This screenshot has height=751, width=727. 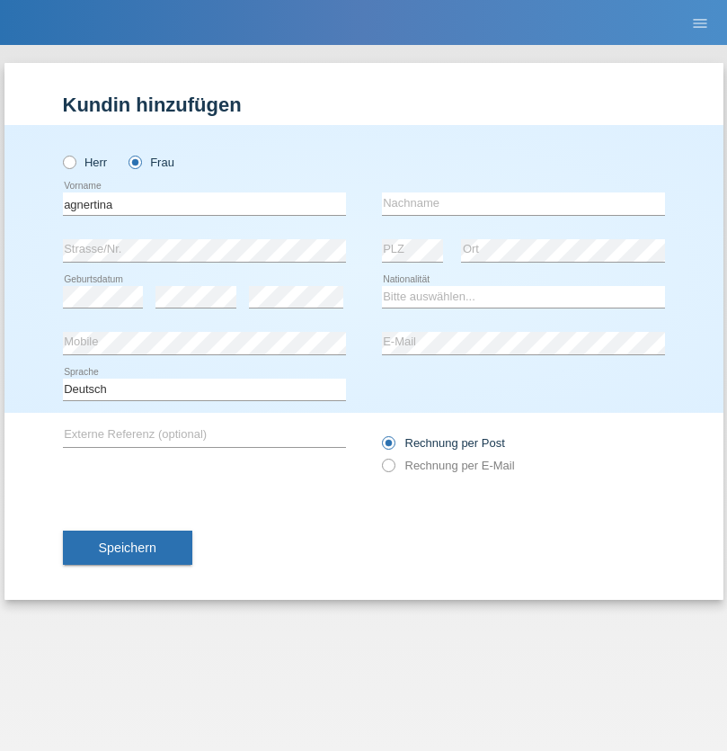 What do you see at coordinates (128, 548) in the screenshot?
I see `button: Speichern` at bounding box center [128, 548].